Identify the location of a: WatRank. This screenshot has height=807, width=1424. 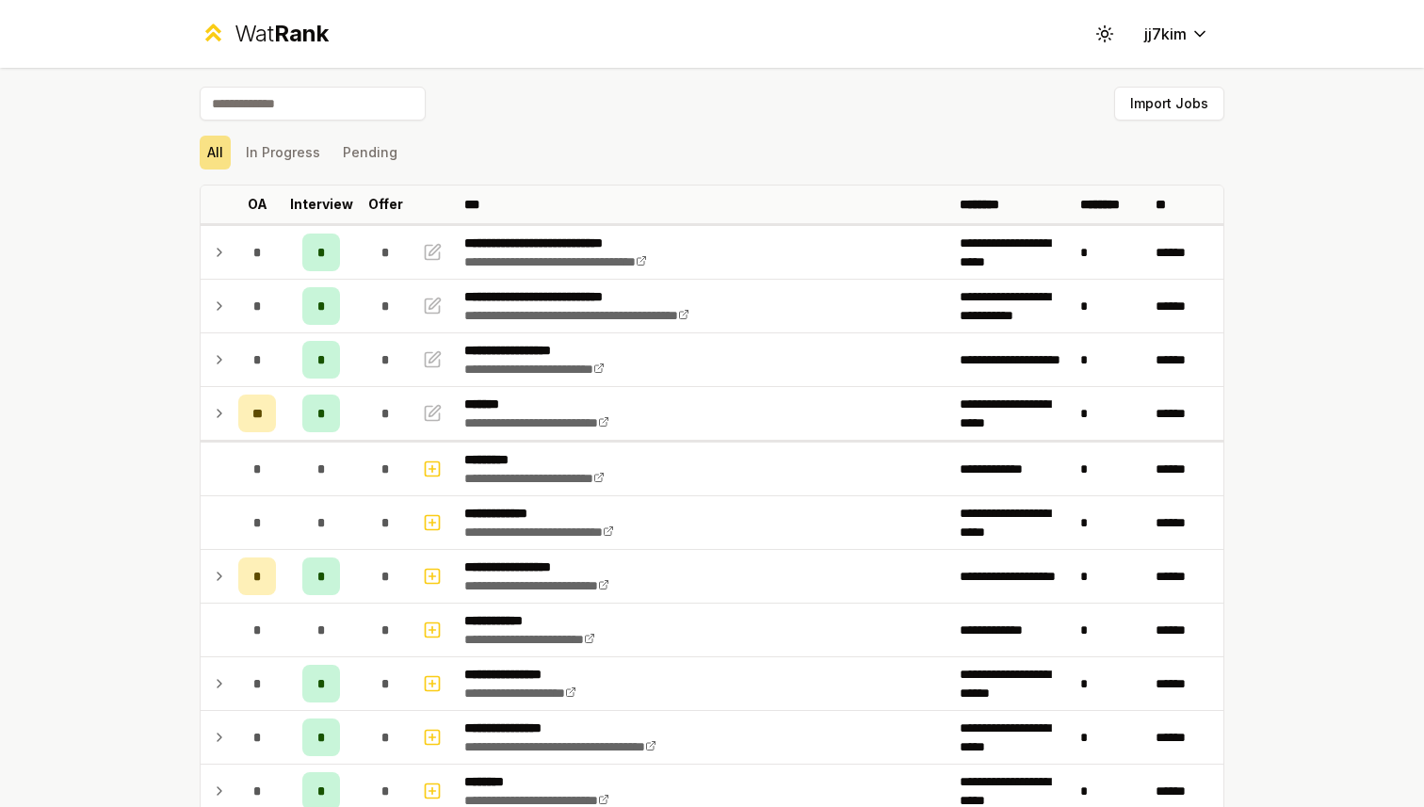
(264, 34).